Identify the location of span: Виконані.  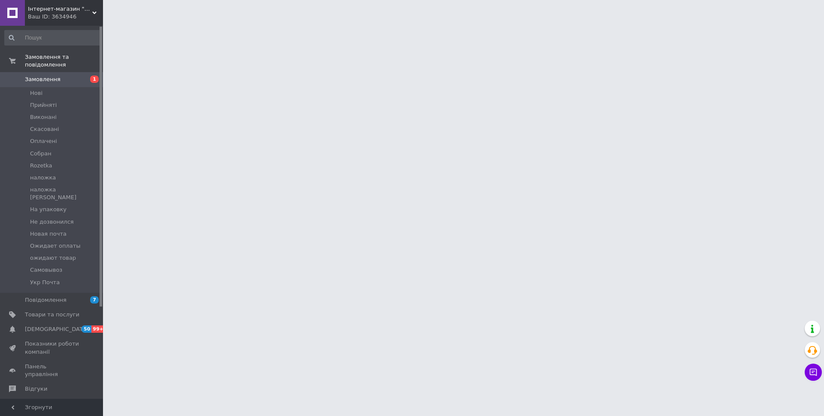
(43, 117).